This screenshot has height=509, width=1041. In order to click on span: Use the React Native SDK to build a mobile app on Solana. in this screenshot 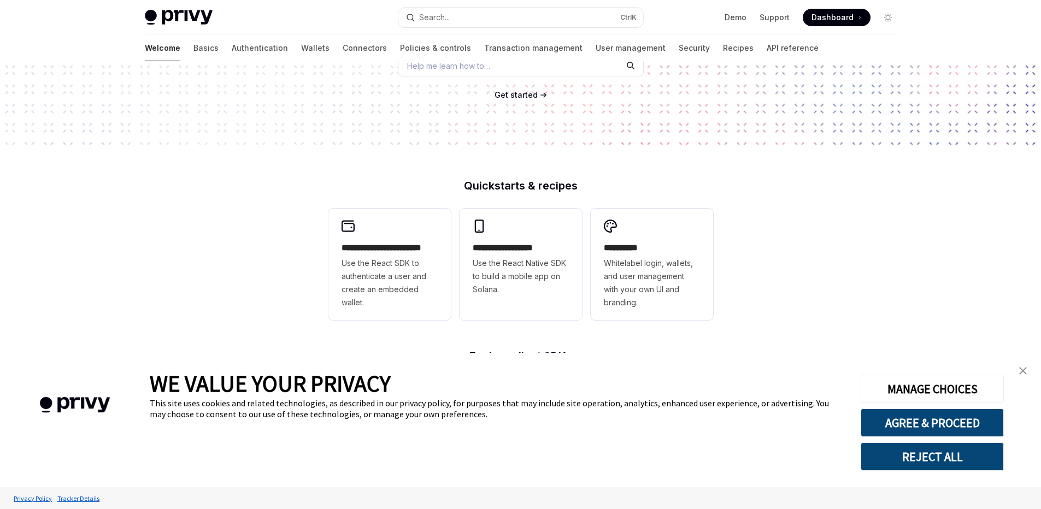, I will do `click(521, 276)`.